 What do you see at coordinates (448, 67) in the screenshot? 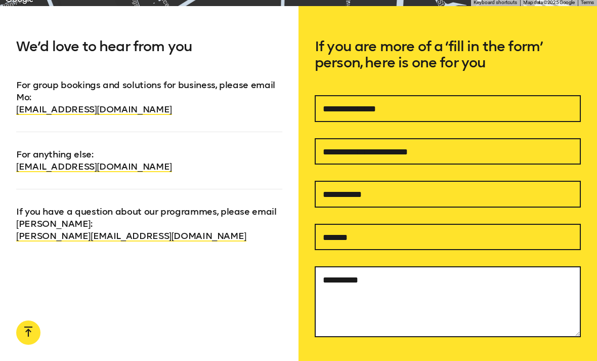
I see `h5: If you are more of a ‘fill in the form’ person, here is one for you` at bounding box center [448, 67].